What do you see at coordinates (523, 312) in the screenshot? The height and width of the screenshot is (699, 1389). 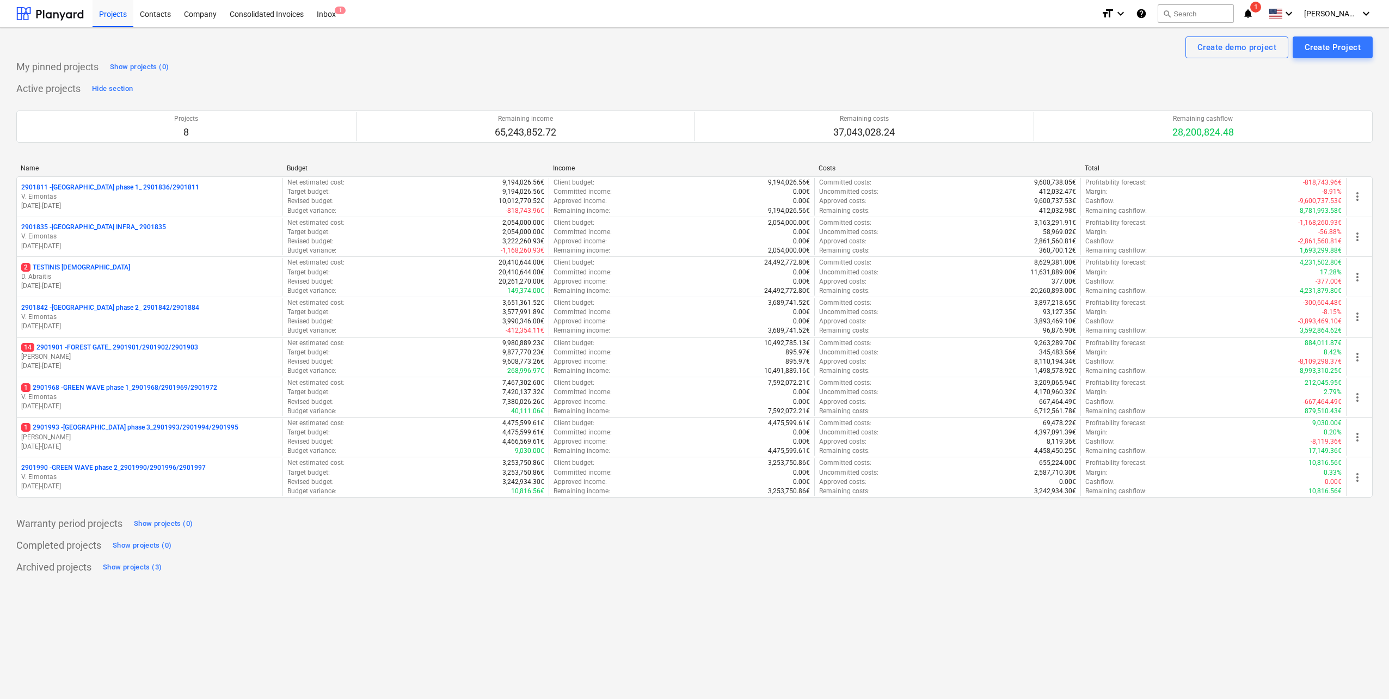 I see `p: 3,577,991.89€` at bounding box center [523, 312].